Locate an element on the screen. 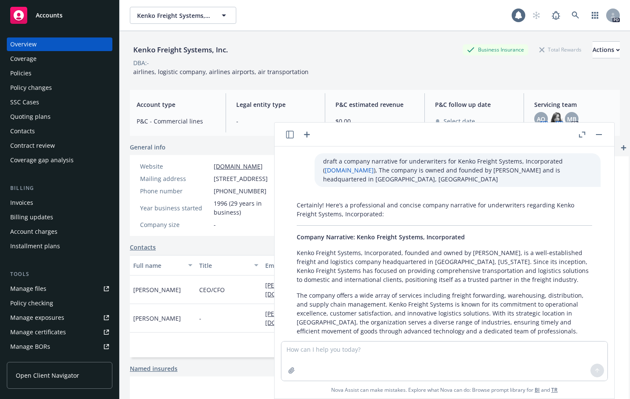  div: Business Insurance is located at coordinates (495, 49).